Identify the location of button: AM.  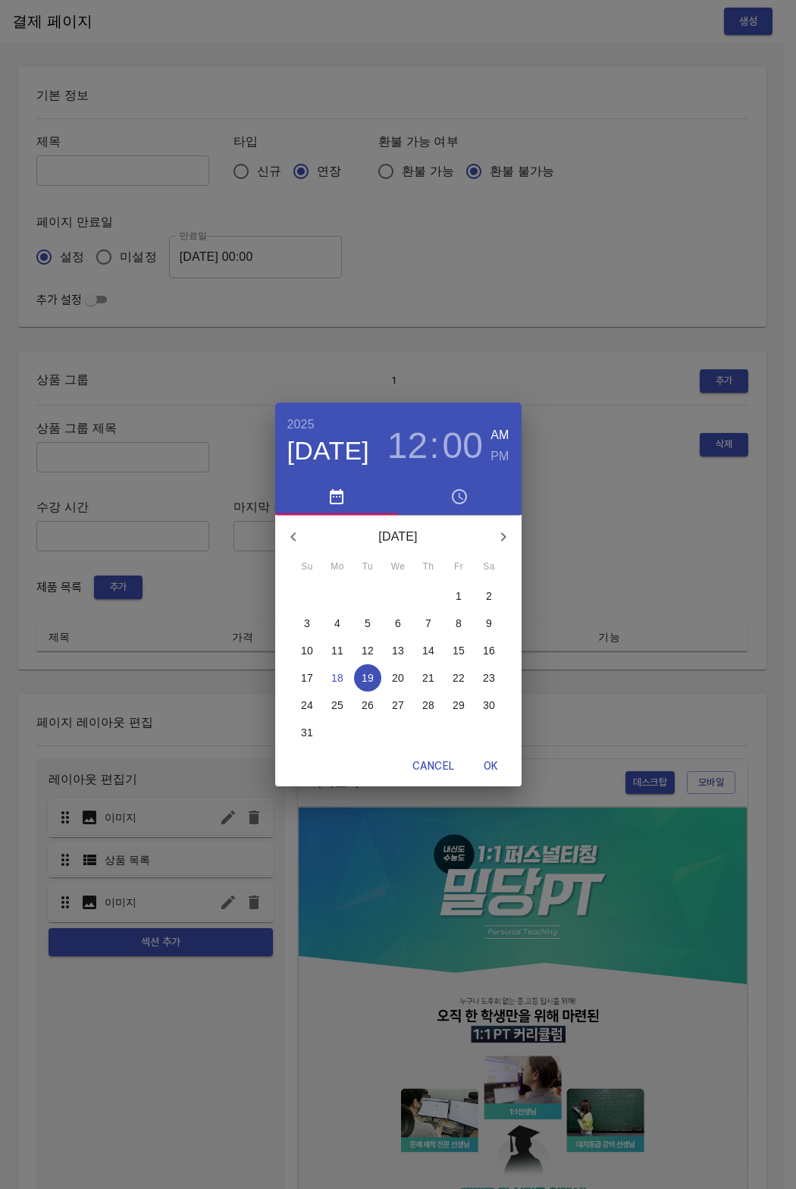
(500, 435).